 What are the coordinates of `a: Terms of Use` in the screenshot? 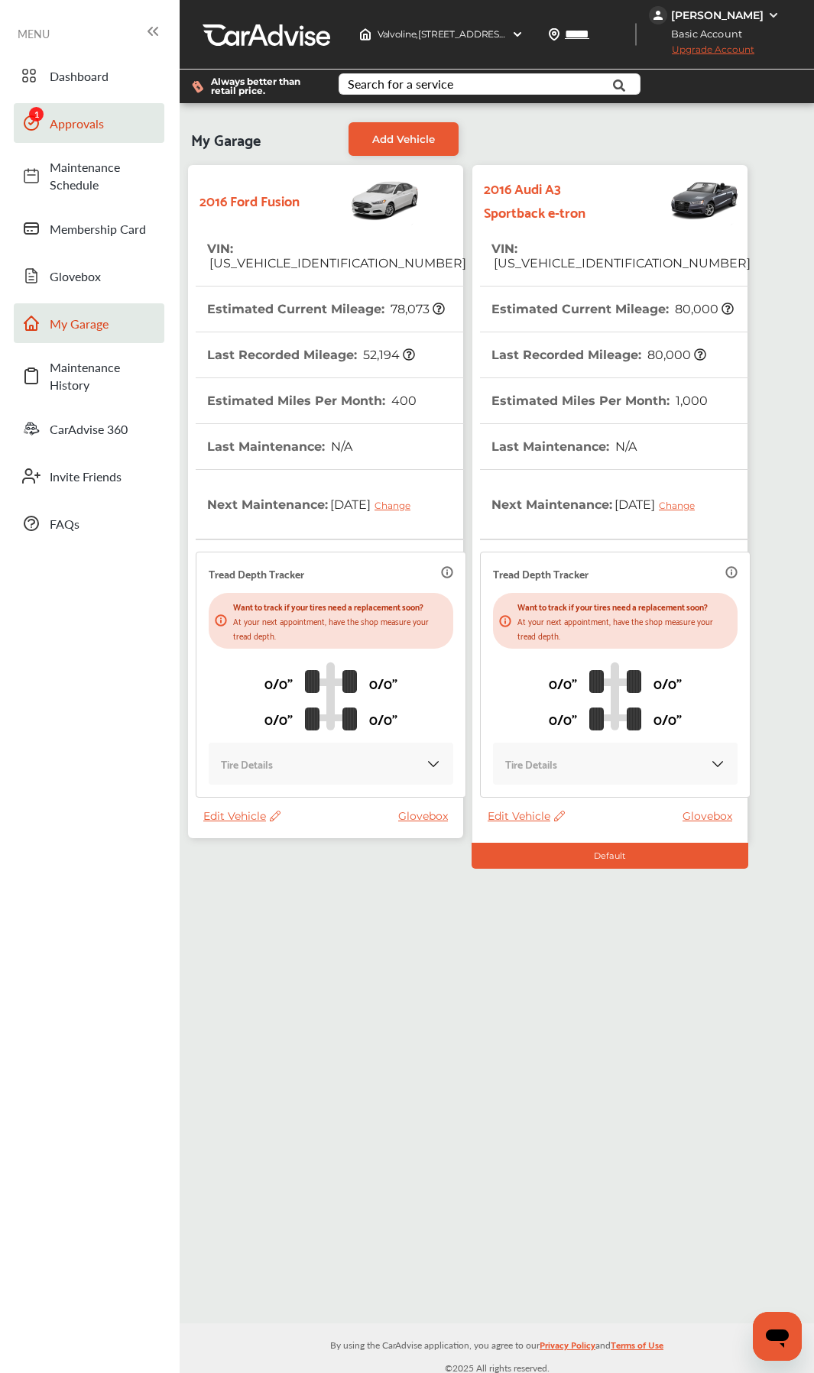 It's located at (636, 1348).